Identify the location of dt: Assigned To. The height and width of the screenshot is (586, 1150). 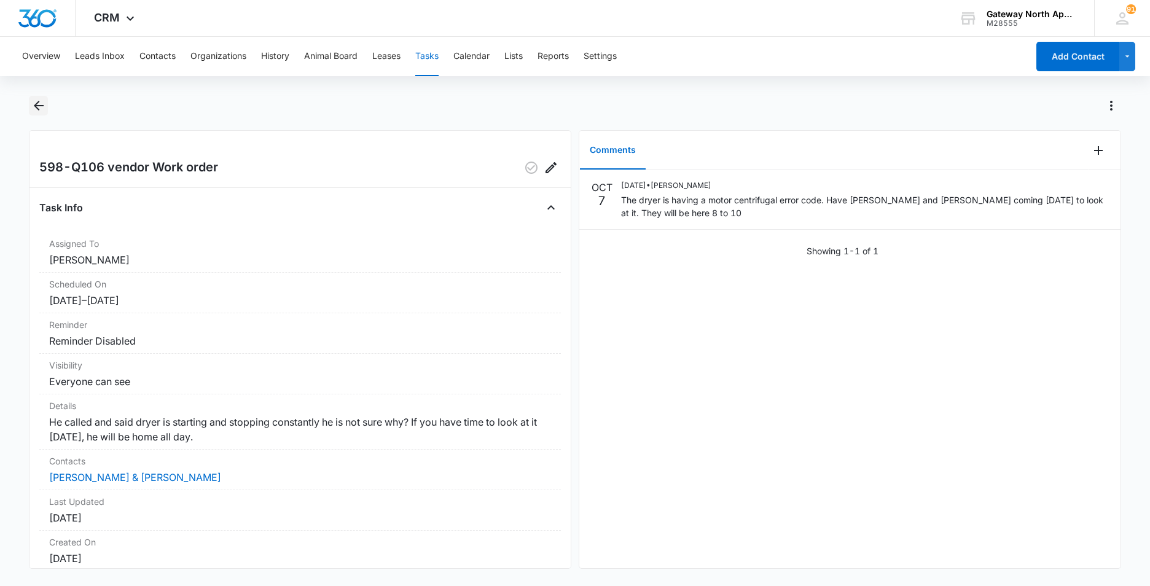
(300, 243).